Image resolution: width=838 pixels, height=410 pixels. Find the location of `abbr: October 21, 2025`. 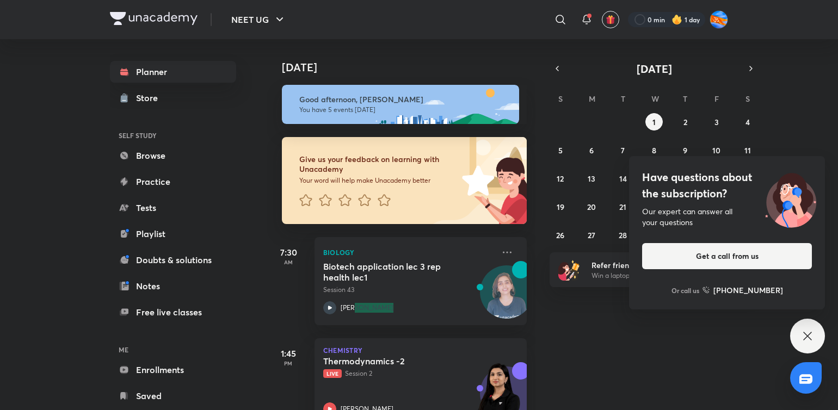

abbr: October 21, 2025 is located at coordinates (623, 207).